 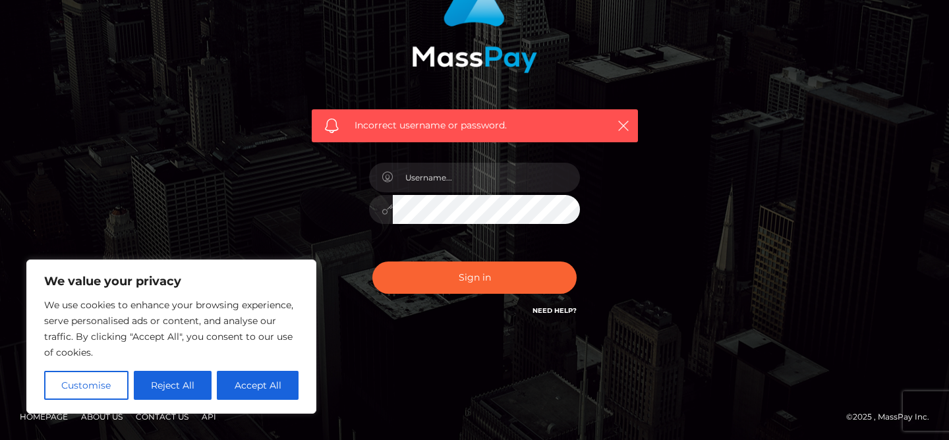 I want to click on div: We value your privacy, so click(x=171, y=337).